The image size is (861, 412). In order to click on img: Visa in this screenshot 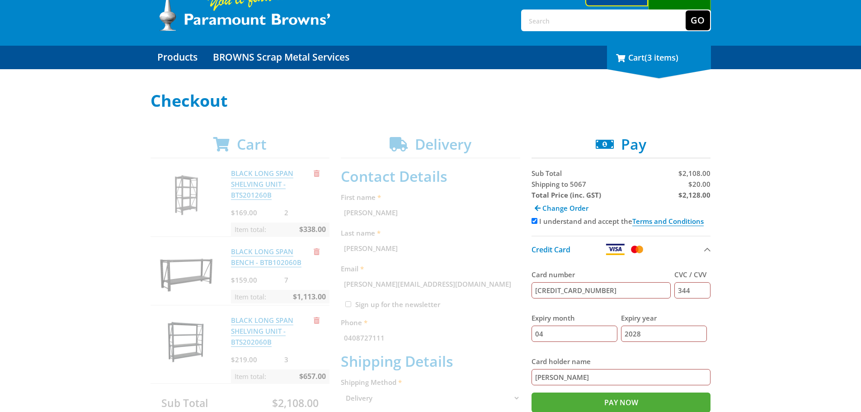, I will do `click(615, 249)`.